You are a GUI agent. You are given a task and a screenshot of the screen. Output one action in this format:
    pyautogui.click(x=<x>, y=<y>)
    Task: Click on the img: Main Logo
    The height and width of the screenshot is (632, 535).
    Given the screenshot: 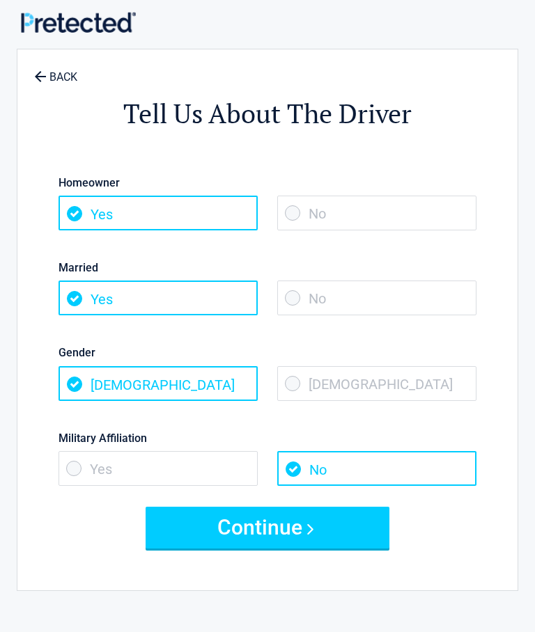 What is the action you would take?
    pyautogui.click(x=78, y=22)
    